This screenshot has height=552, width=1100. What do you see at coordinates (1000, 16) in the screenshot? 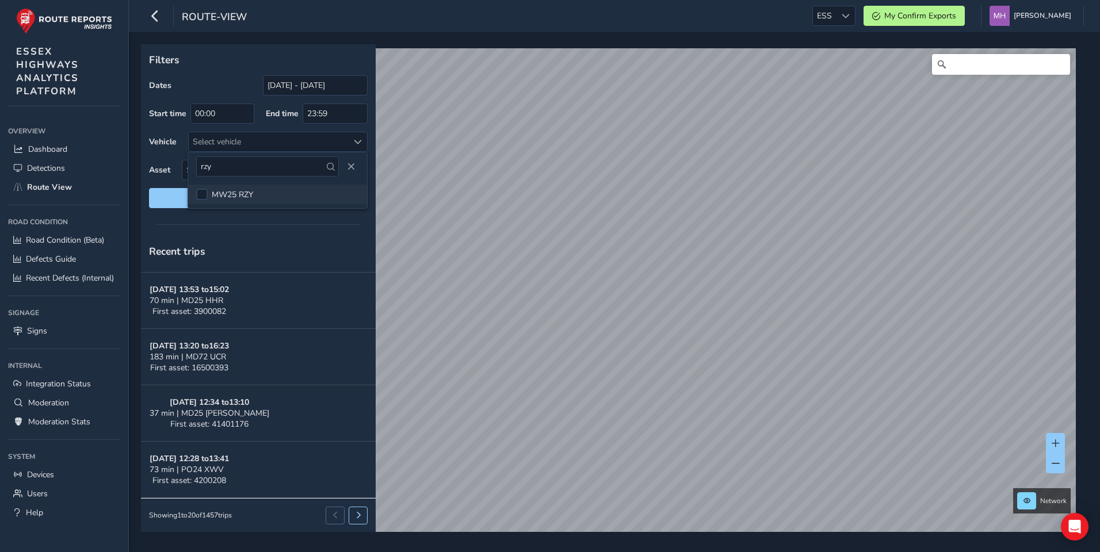
I see `img: diamond-layout` at bounding box center [1000, 16].